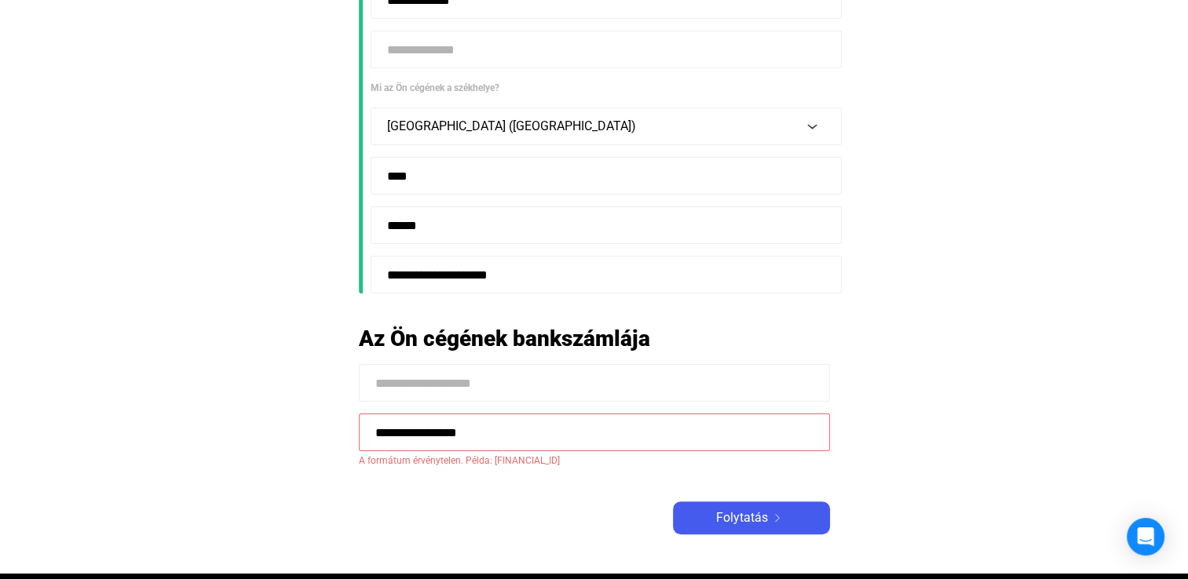  What do you see at coordinates (1146, 537) in the screenshot?
I see `div: Open Intercom Messenger` at bounding box center [1146, 537].